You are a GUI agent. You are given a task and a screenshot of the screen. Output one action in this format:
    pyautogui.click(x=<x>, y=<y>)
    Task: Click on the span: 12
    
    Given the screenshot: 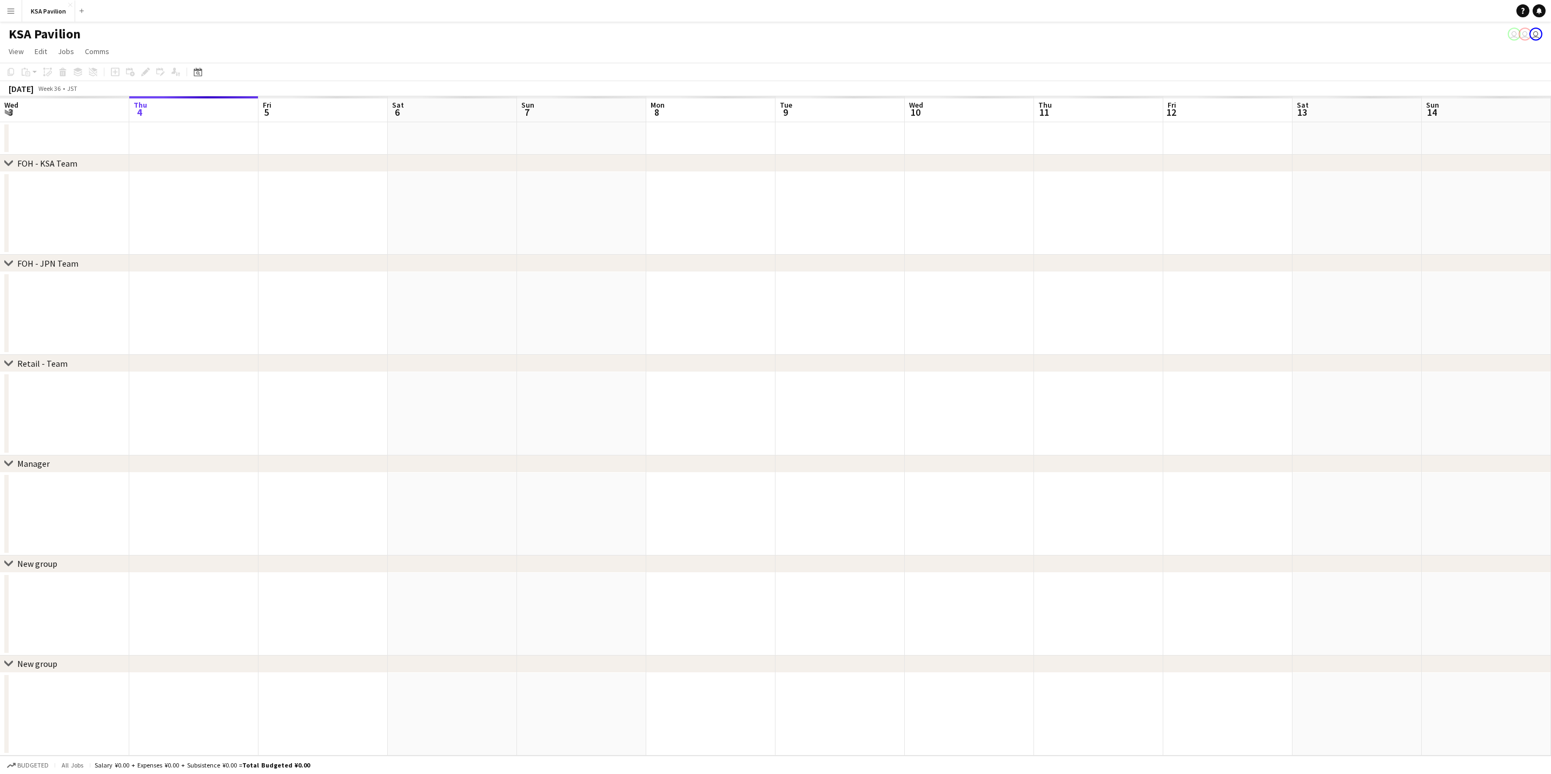 What is the action you would take?
    pyautogui.click(x=1171, y=112)
    